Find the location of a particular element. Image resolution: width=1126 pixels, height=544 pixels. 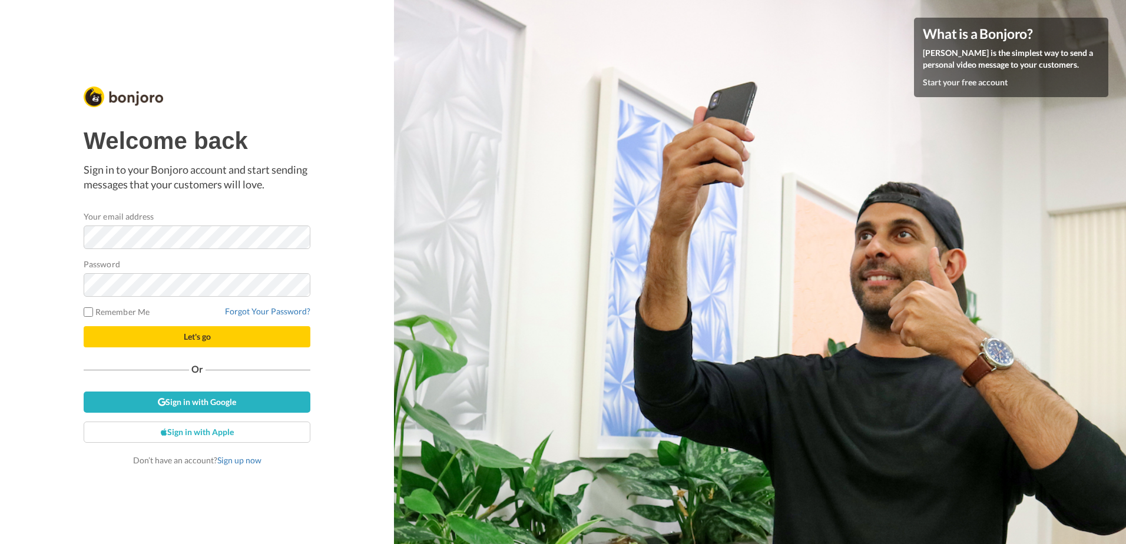

h1: Welcome back is located at coordinates (197, 141).